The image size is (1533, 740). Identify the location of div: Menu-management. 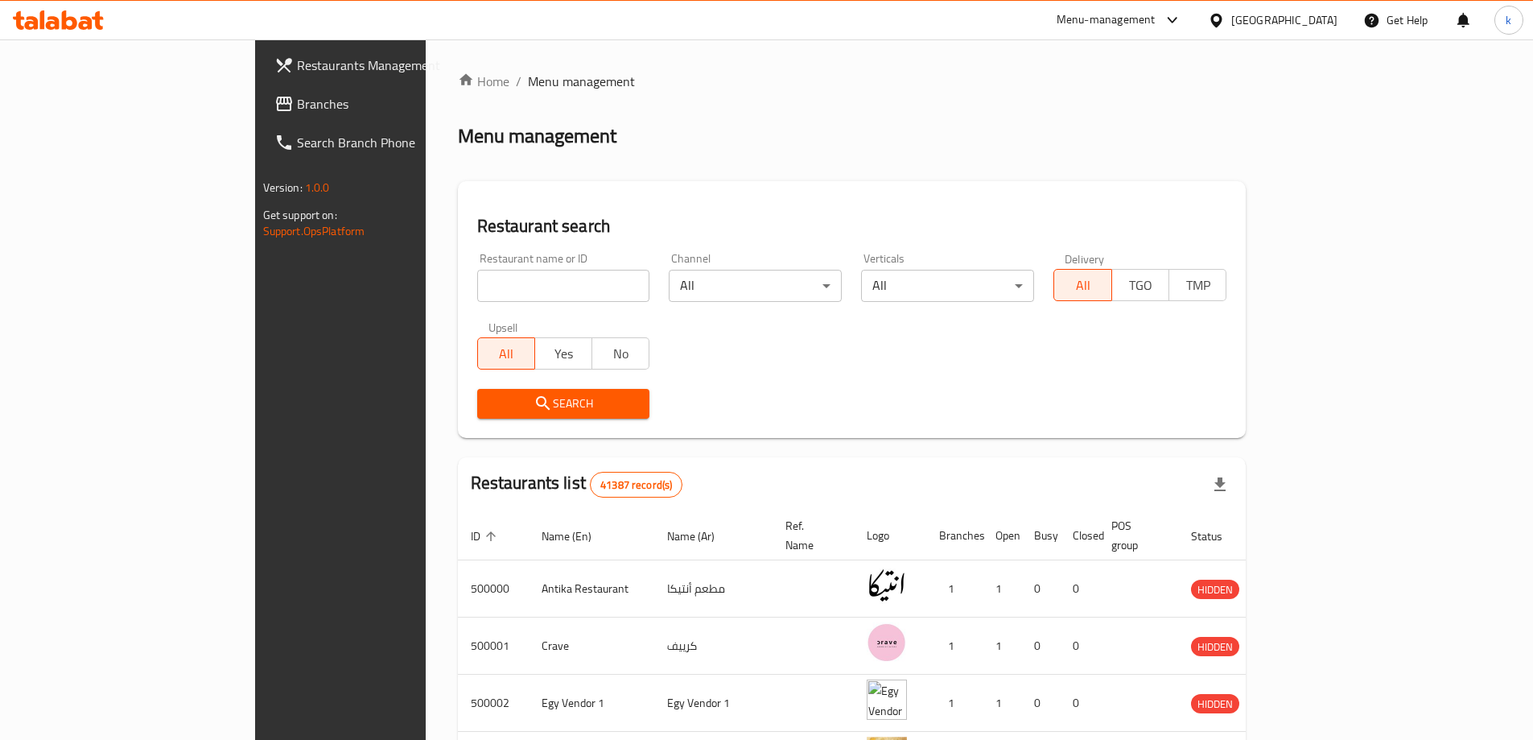
(1106, 20).